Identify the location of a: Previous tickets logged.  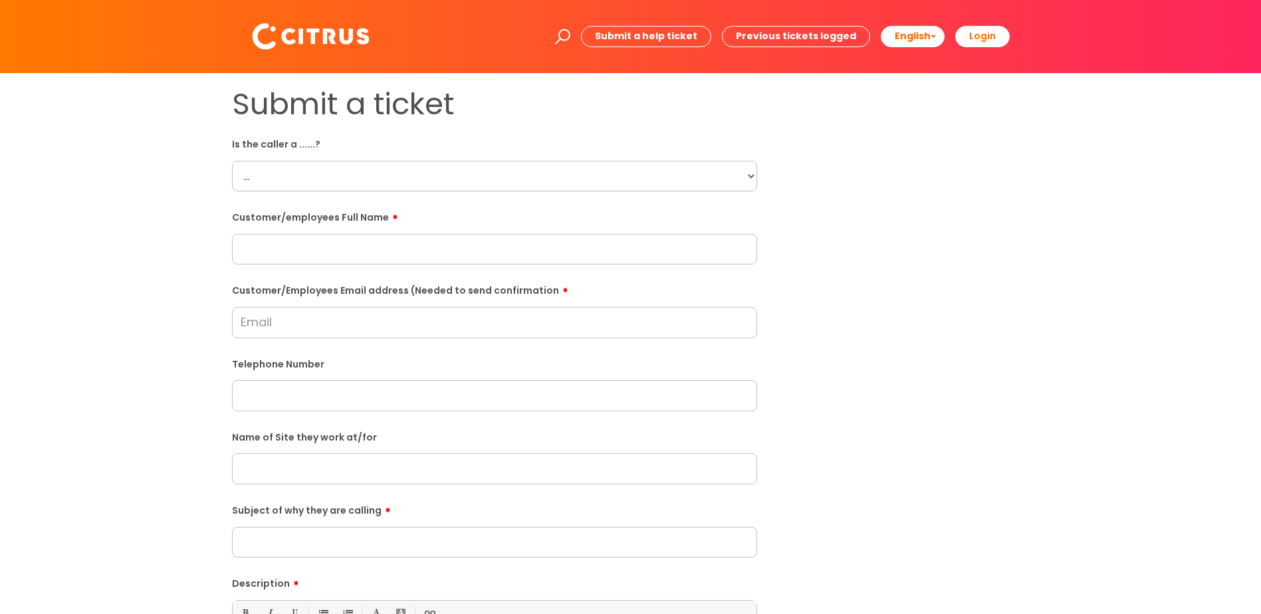
(796, 36).